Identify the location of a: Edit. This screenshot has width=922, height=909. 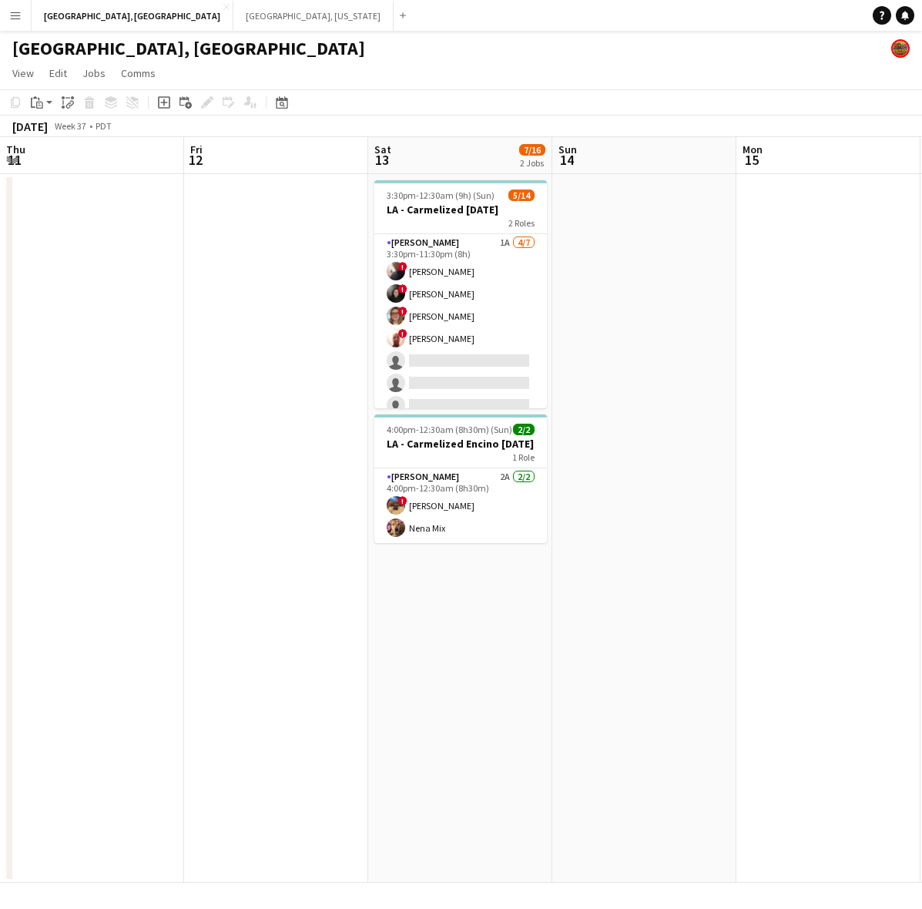
(58, 73).